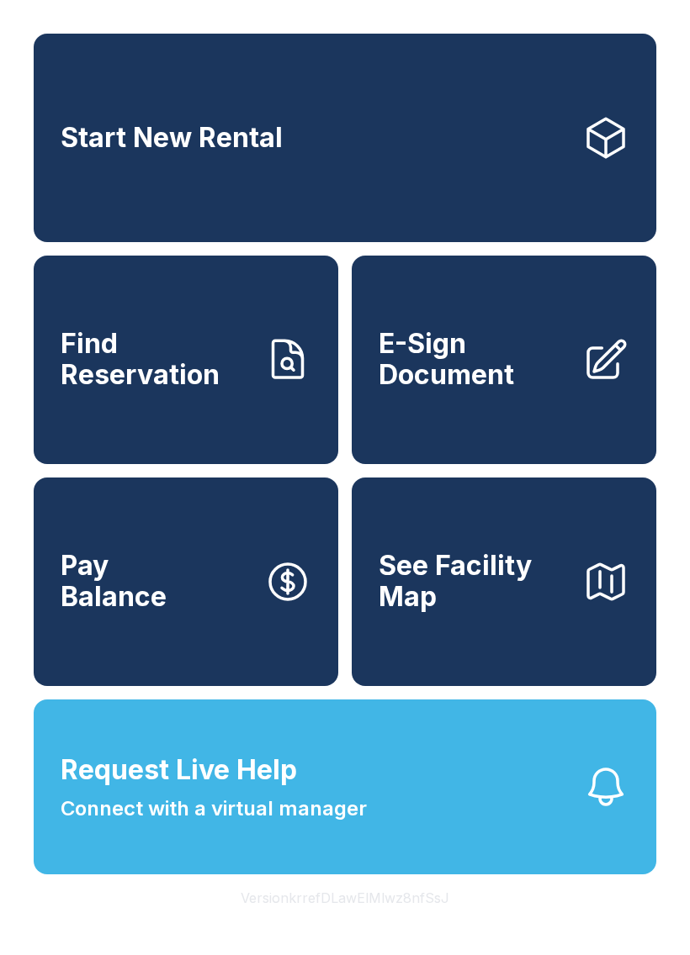  Describe the element at coordinates (474, 581) in the screenshot. I see `span: See Facility Map` at that location.